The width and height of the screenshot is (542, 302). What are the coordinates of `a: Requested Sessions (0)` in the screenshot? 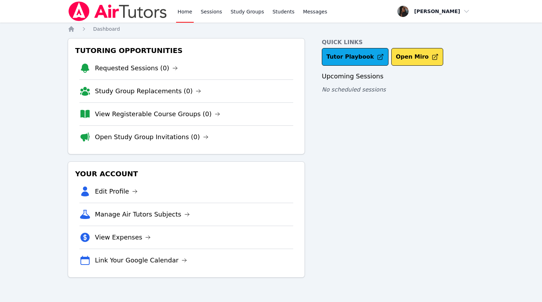 It's located at (136, 68).